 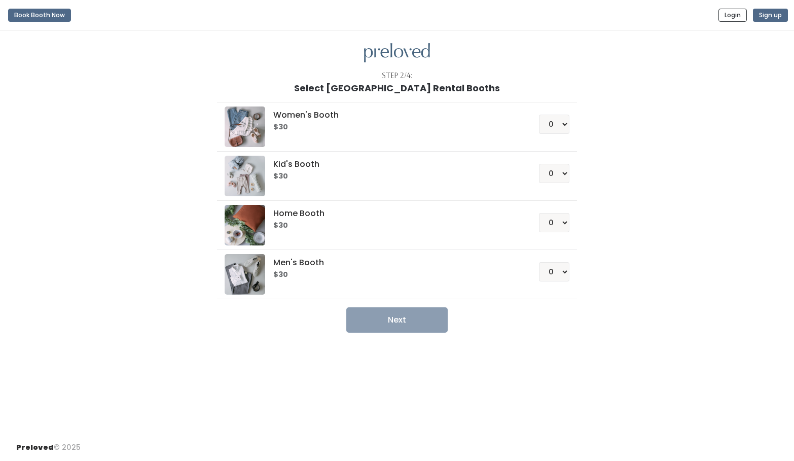 I want to click on button: Login, so click(x=733, y=15).